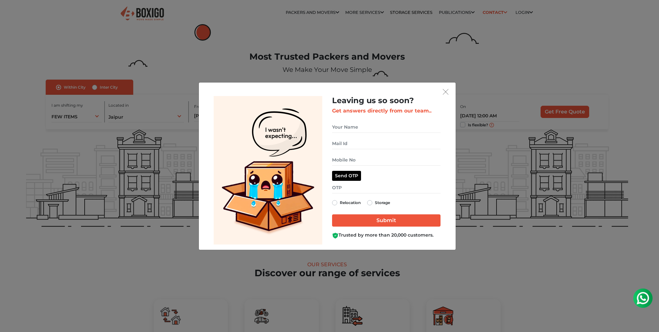 Image resolution: width=659 pixels, height=332 pixels. I want to click on label: Relocation, so click(350, 202).